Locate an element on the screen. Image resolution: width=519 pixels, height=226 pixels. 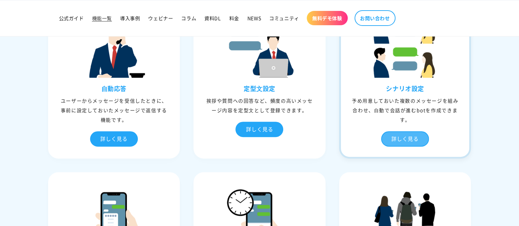
h3: ⾃動応答 is located at coordinates (114, 88).